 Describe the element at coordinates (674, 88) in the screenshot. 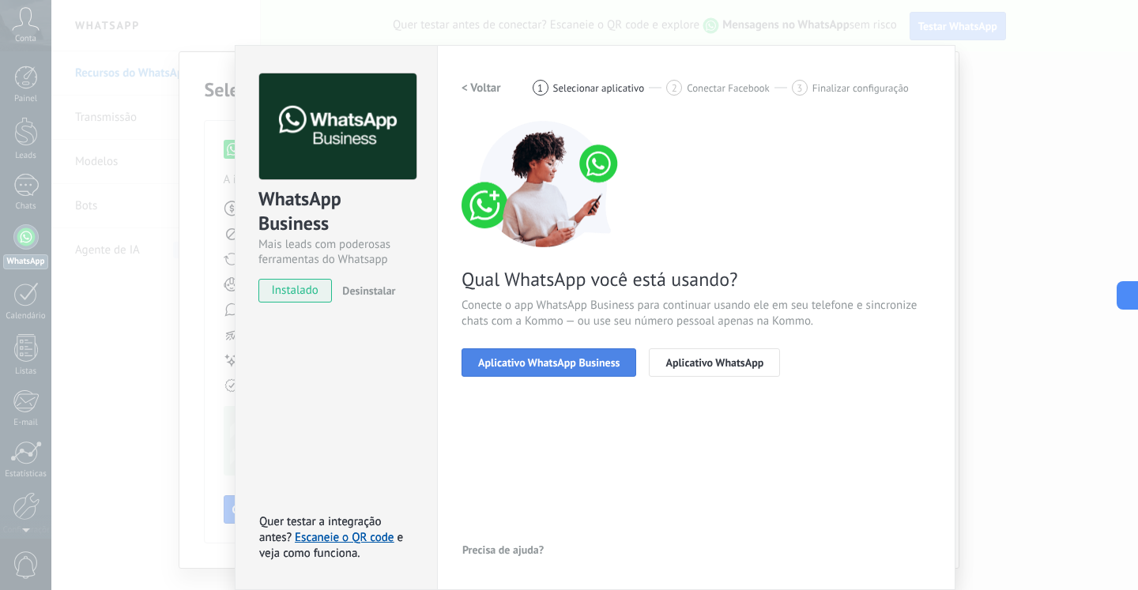

I see `span: 2` at that location.